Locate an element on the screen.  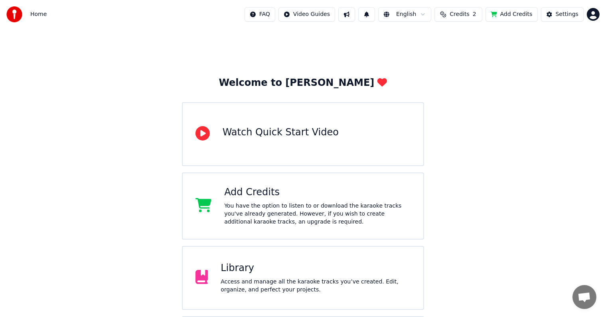
div: Library is located at coordinates (316, 268).